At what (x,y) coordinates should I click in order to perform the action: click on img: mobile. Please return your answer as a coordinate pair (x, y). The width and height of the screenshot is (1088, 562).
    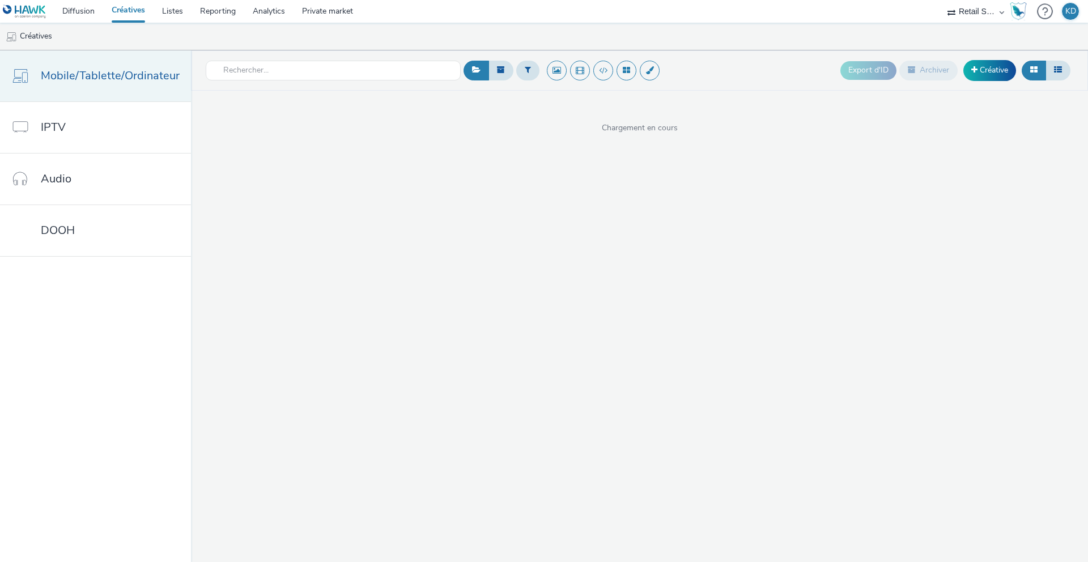
    Looking at the image, I should click on (11, 37).